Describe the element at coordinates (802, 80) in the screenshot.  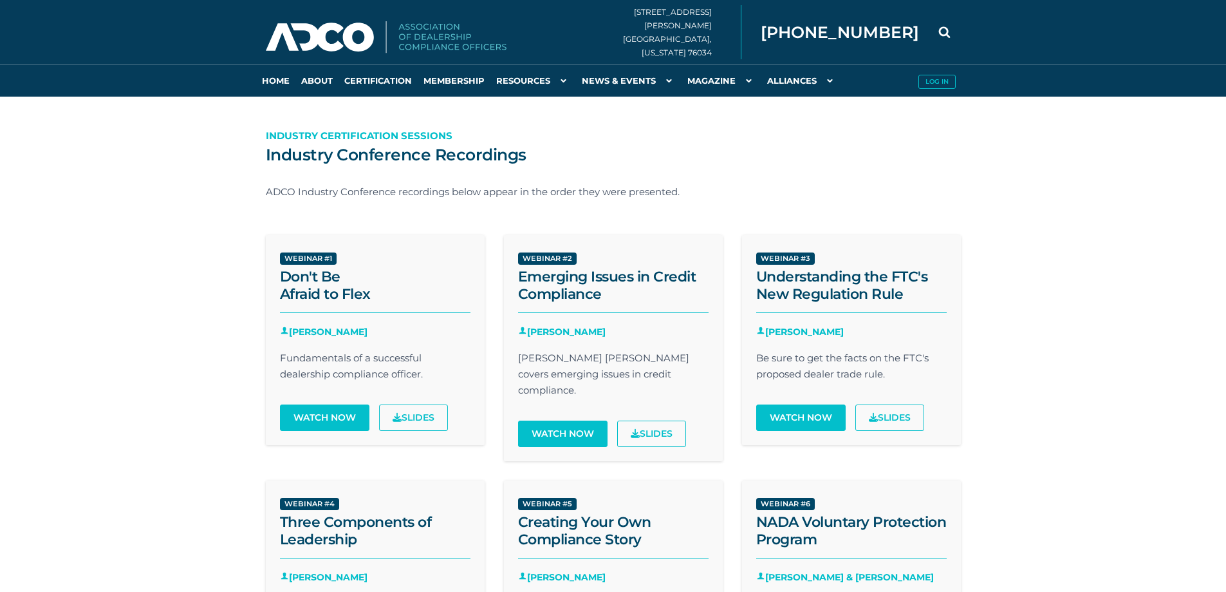
I see `a: Alliances` at that location.